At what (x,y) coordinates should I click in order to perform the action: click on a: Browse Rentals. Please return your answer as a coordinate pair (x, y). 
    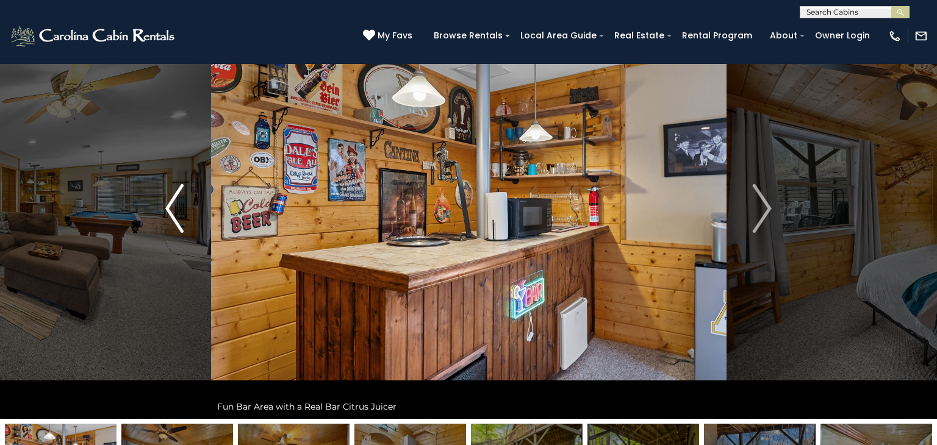
    Looking at the image, I should click on (468, 35).